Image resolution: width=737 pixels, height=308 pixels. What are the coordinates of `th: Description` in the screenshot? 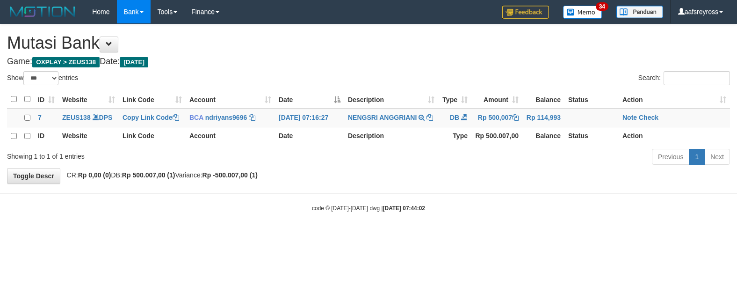 It's located at (391, 136).